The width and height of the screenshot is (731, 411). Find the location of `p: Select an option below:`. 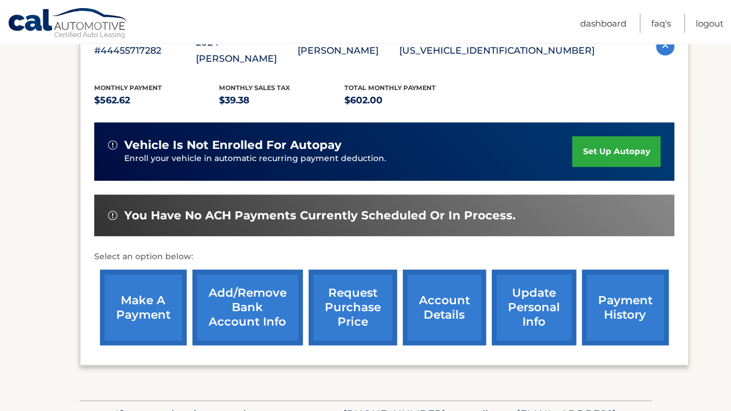

p: Select an option below: is located at coordinates (384, 257).